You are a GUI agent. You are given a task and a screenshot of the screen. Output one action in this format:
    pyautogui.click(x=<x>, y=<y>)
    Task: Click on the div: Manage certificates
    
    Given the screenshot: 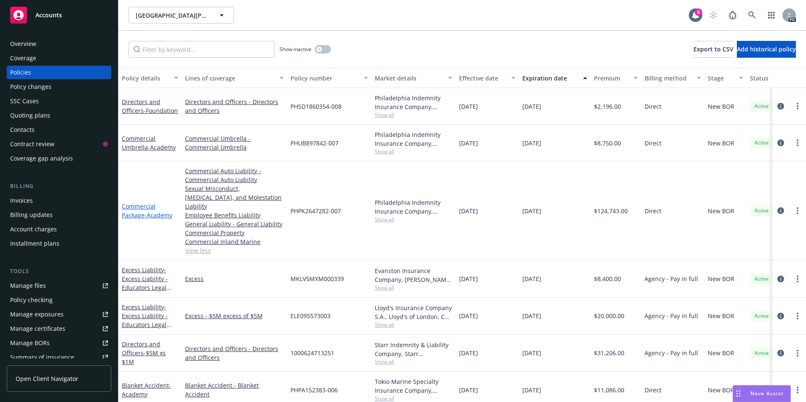 What is the action you would take?
    pyautogui.click(x=38, y=329)
    